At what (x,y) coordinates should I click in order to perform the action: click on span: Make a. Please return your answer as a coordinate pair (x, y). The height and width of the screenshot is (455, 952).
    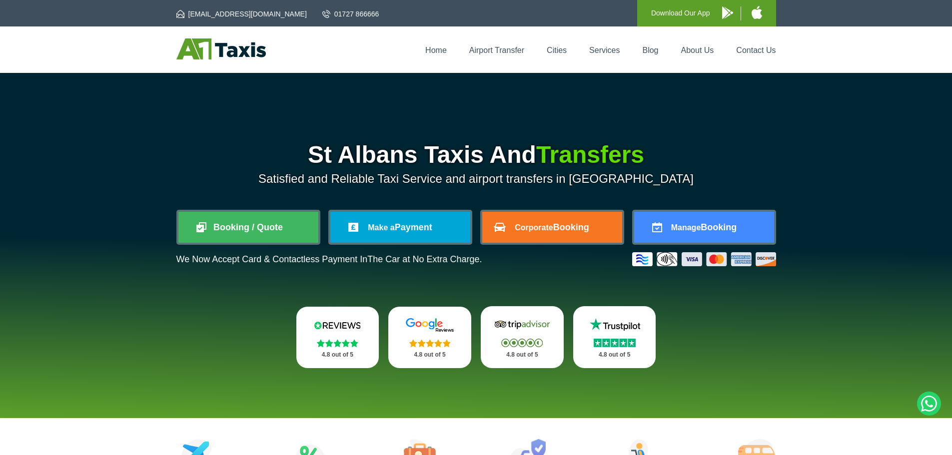
    Looking at the image, I should click on (381, 227).